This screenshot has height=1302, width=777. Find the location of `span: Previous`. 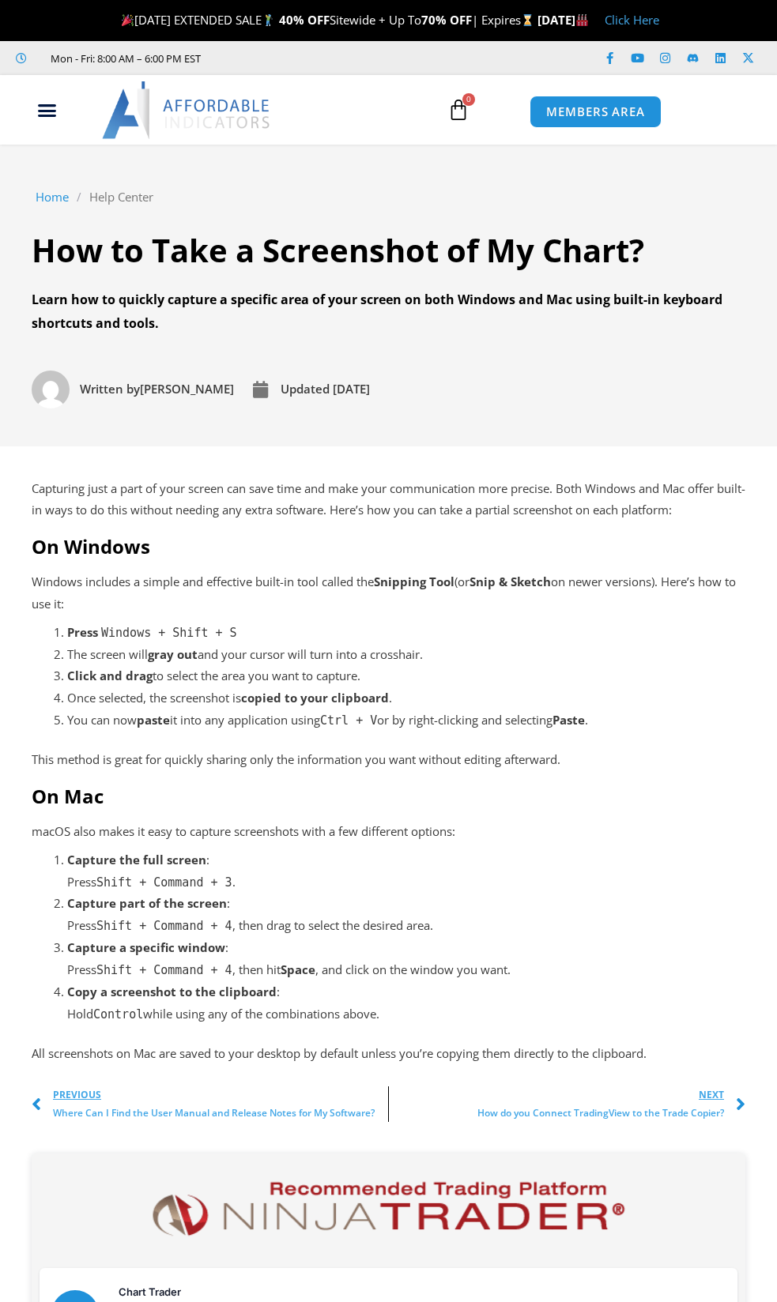

span: Previous is located at coordinates (213, 1095).